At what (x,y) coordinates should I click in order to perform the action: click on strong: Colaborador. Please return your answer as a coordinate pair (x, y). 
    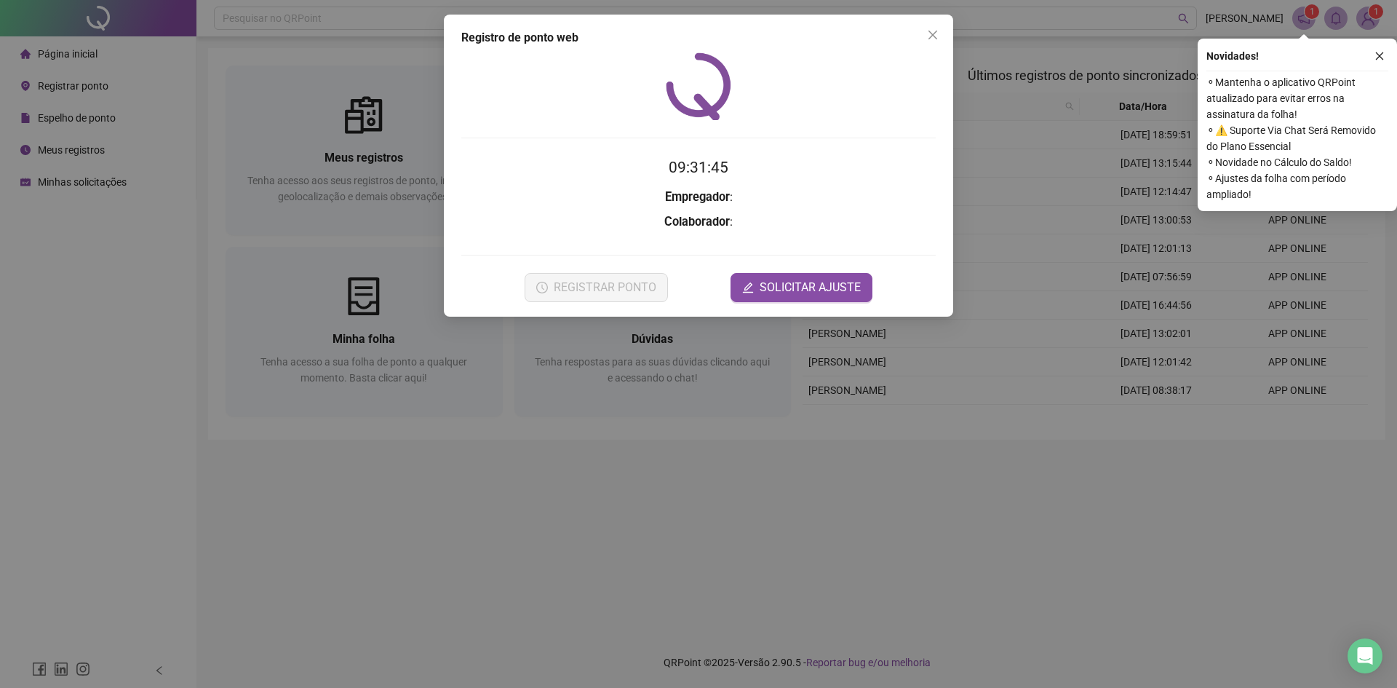
    Looking at the image, I should click on (697, 221).